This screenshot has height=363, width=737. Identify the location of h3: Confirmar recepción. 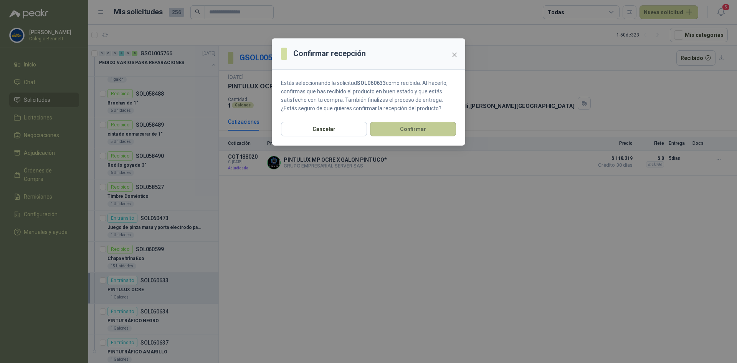
(329, 53).